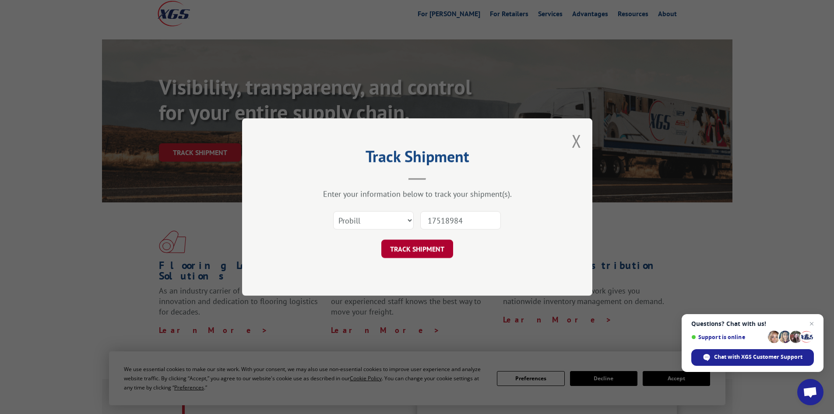 The image size is (834, 414). I want to click on input: Number(s), so click(460, 220).